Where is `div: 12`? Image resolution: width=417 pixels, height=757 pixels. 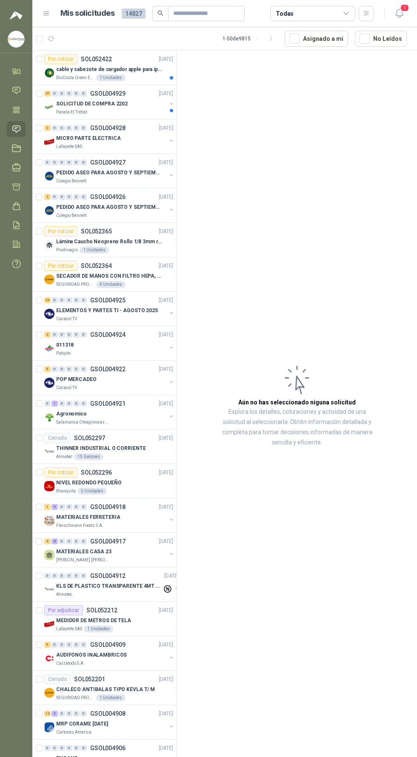
div: 12 is located at coordinates (47, 713).